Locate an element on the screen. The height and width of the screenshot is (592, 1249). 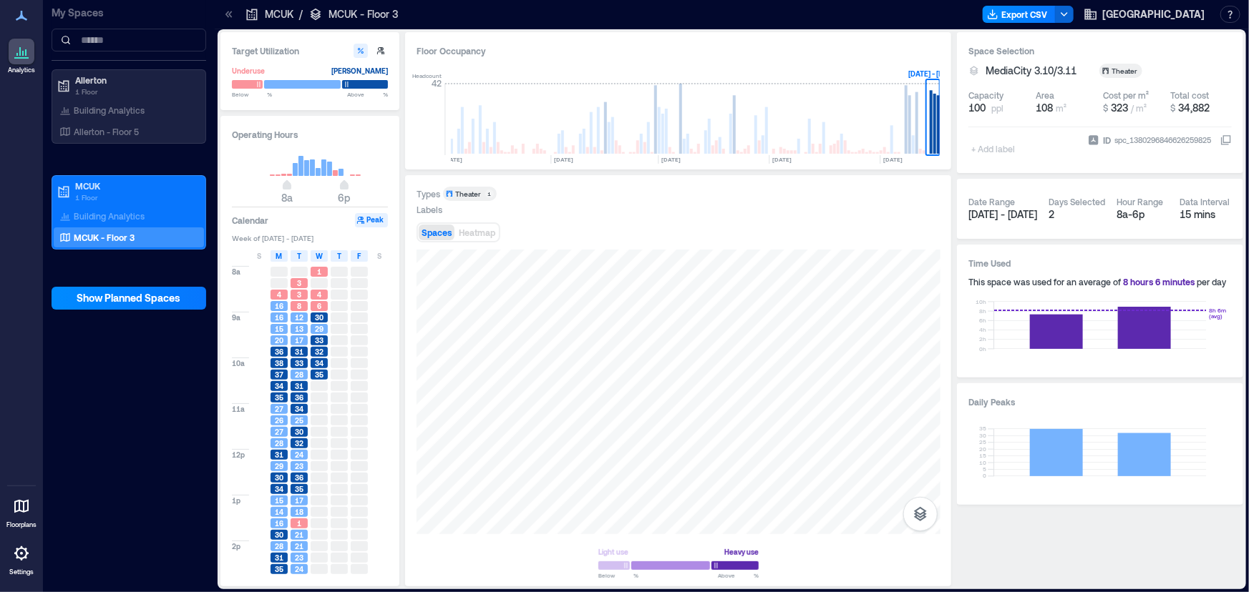
a: Floorplans is located at coordinates (21, 512).